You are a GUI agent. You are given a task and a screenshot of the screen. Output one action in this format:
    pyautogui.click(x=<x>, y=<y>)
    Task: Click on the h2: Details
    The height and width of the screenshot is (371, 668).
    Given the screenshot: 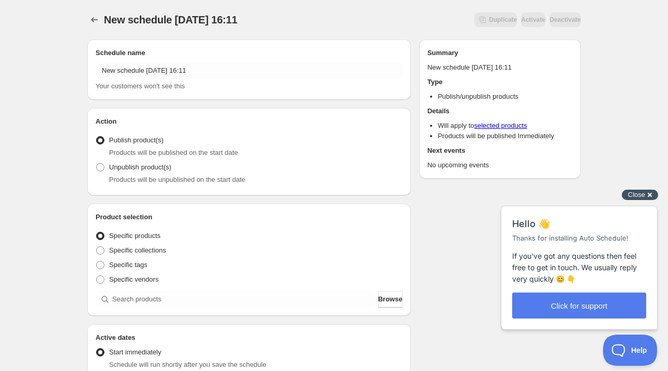 What is the action you would take?
    pyautogui.click(x=500, y=111)
    